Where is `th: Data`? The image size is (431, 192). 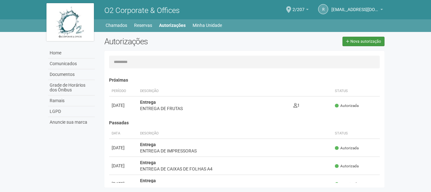
th: Data is located at coordinates (123, 133).